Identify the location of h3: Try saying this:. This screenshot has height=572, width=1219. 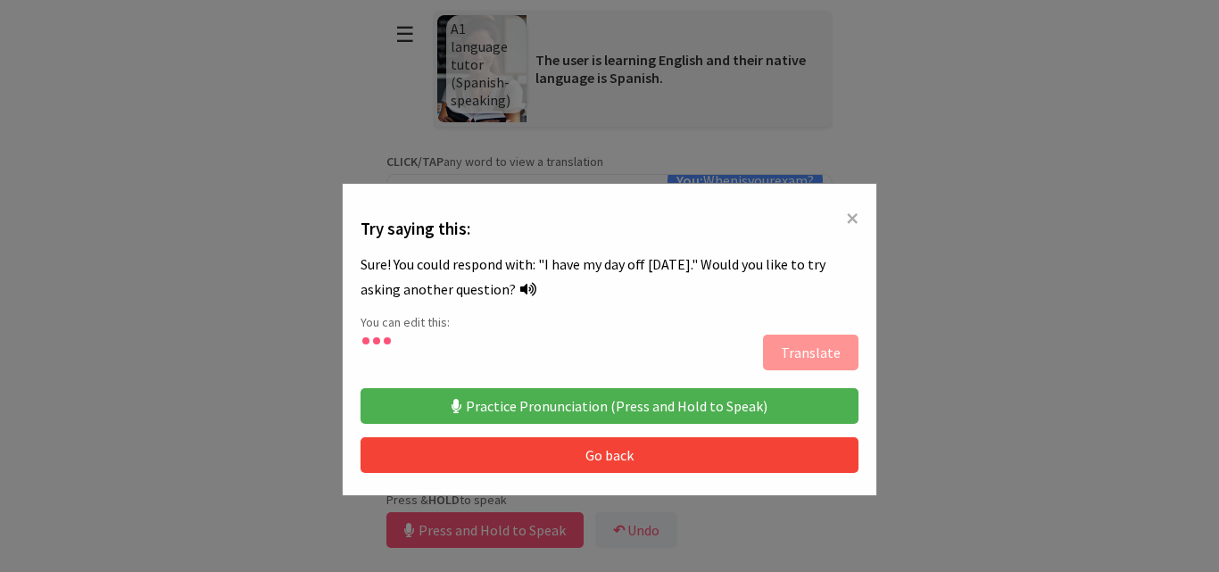
(610, 228).